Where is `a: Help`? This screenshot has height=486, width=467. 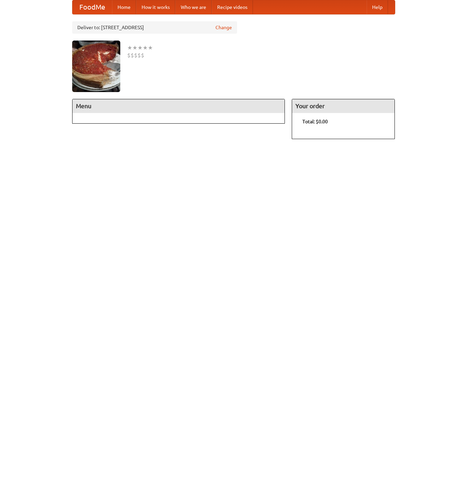 a: Help is located at coordinates (377, 7).